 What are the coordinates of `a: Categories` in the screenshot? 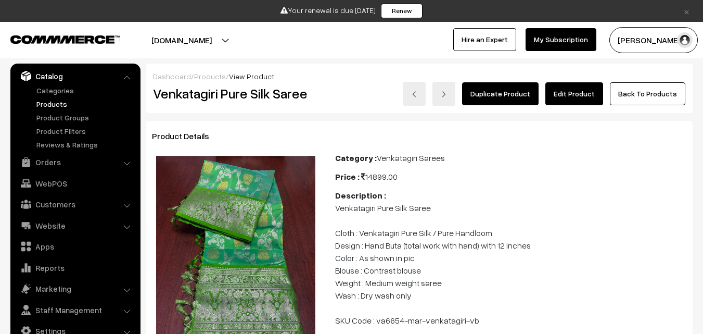 It's located at (85, 90).